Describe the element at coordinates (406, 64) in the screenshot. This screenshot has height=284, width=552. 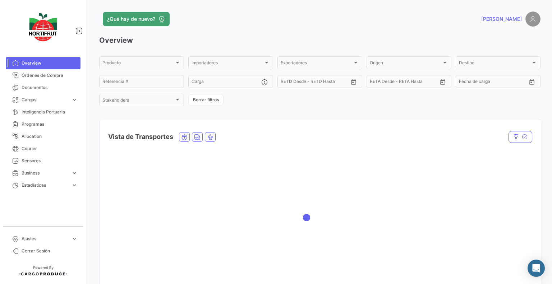
I see `span: Origen` at that location.